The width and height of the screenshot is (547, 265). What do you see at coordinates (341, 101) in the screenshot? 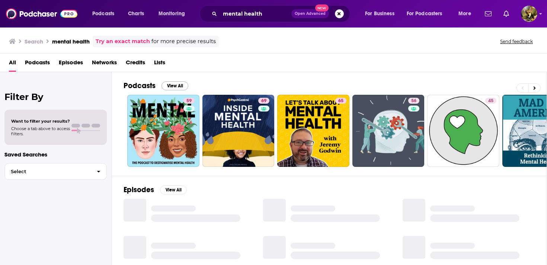
I see `span: 65` at bounding box center [341, 101].